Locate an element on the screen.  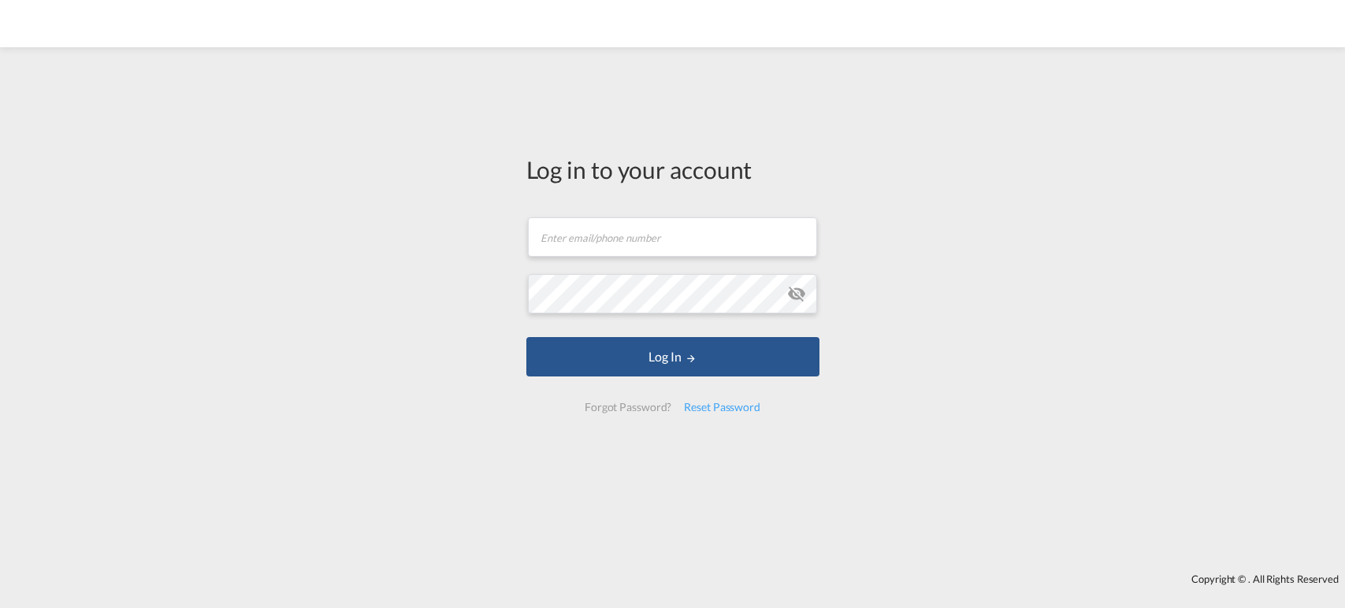
div: Reset Password is located at coordinates (722, 407).